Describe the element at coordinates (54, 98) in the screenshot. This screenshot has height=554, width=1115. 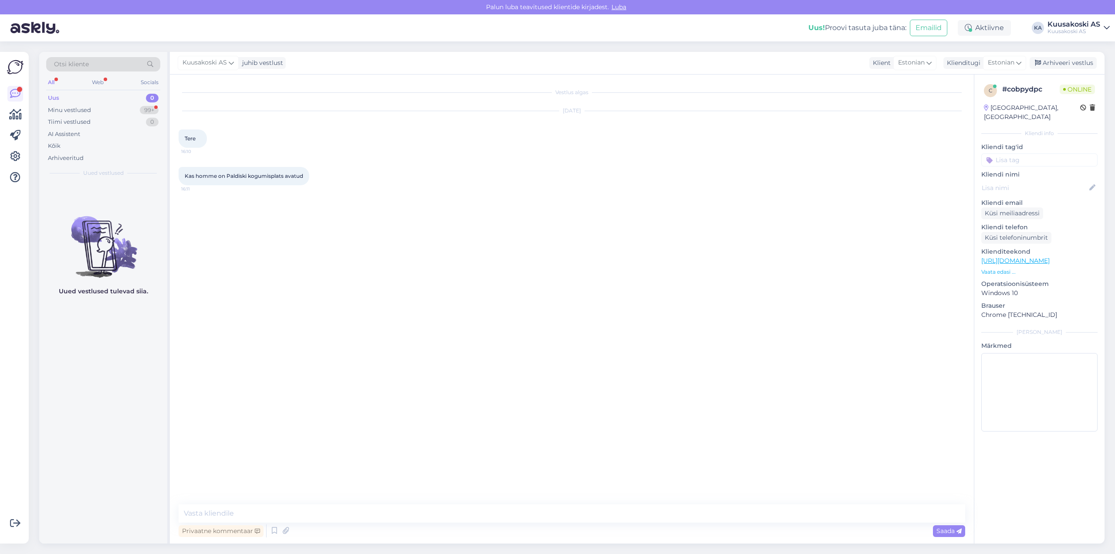
I see `div: Uus` at that location.